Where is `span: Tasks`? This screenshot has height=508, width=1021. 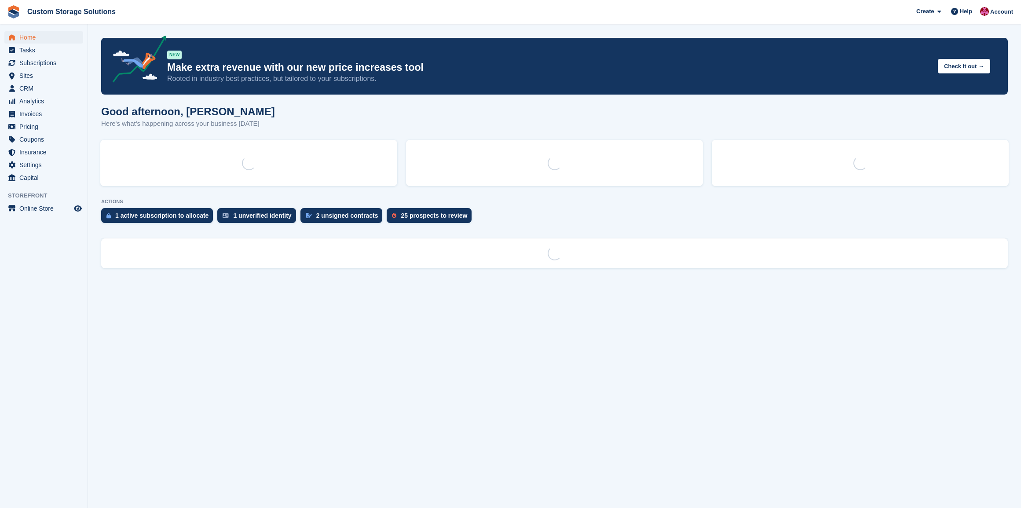 span: Tasks is located at coordinates (46, 50).